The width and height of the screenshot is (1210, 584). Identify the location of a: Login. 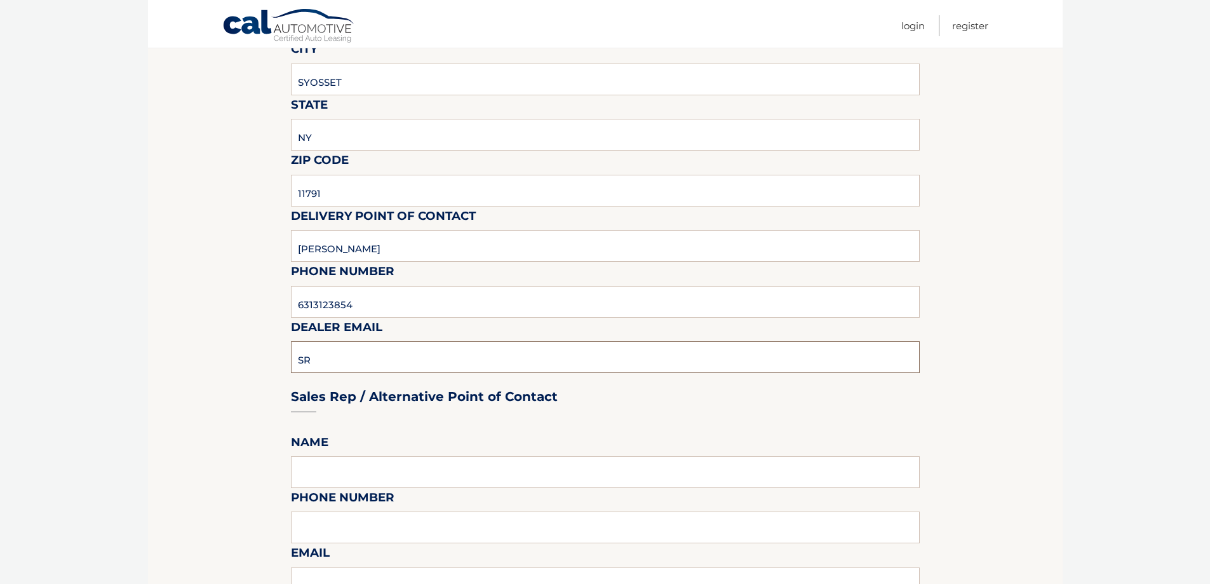
(913, 25).